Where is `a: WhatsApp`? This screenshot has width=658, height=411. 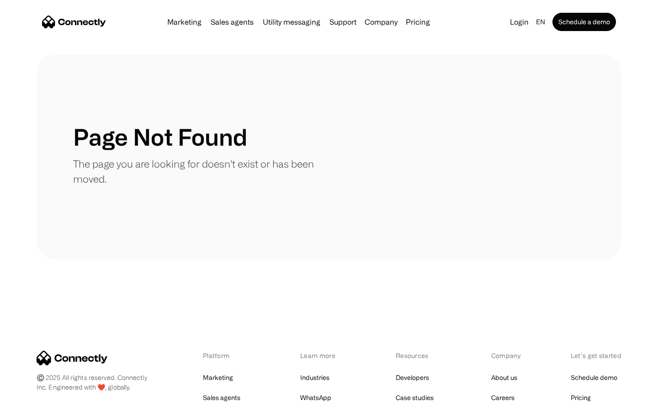 a: WhatsApp is located at coordinates (316, 398).